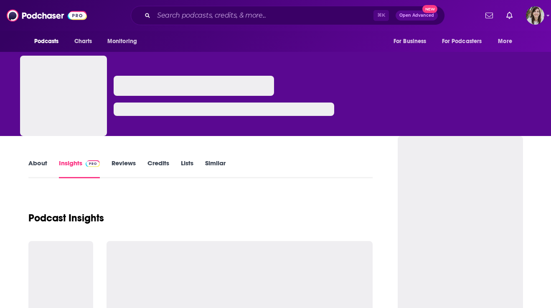  I want to click on a: Podchaser - Follow, Share and Rate Podcasts, so click(47, 15).